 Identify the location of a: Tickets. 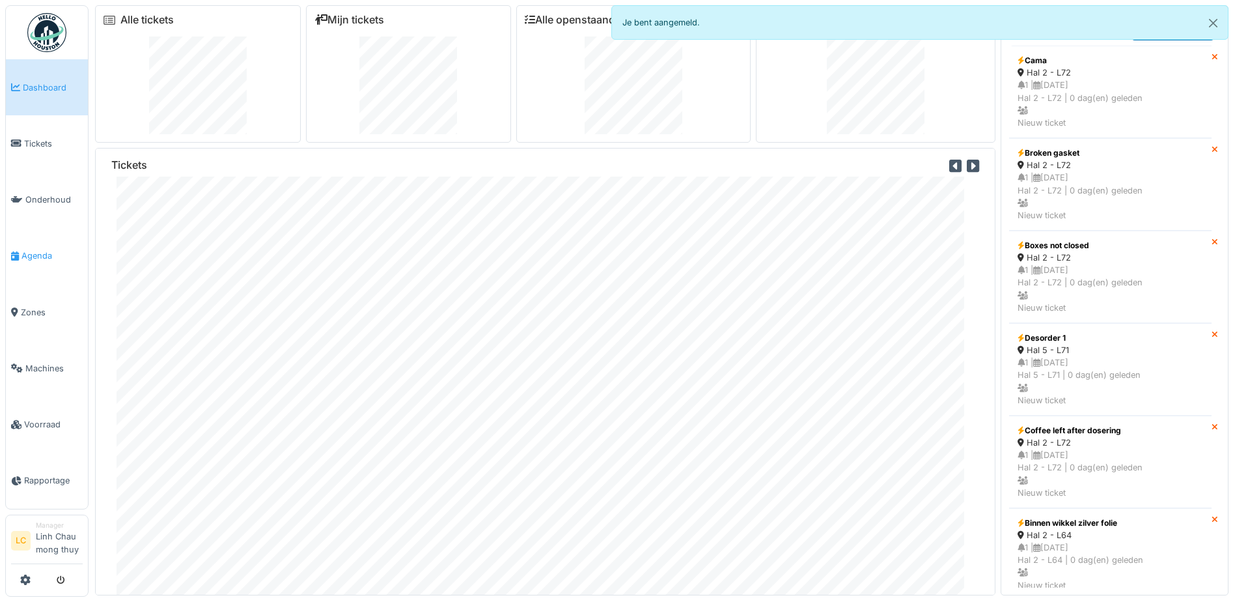
(47, 143).